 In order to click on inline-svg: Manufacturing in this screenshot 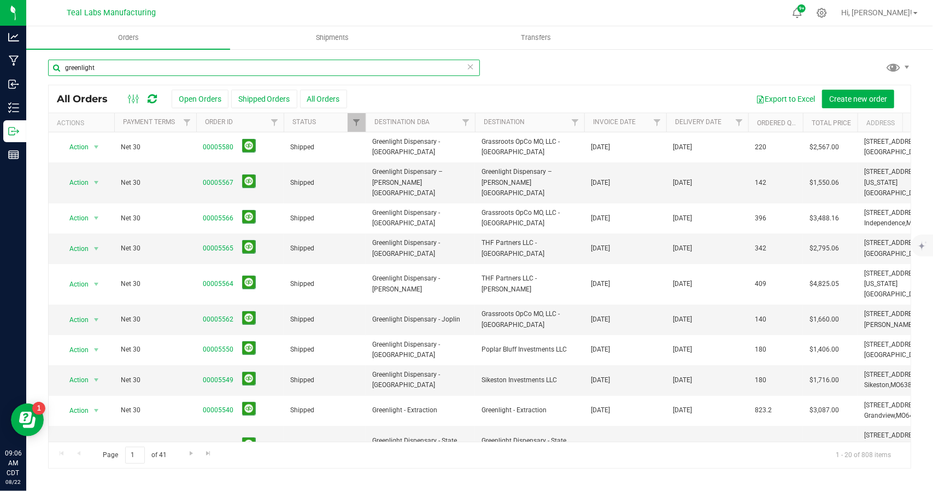, I will do `click(14, 61)`.